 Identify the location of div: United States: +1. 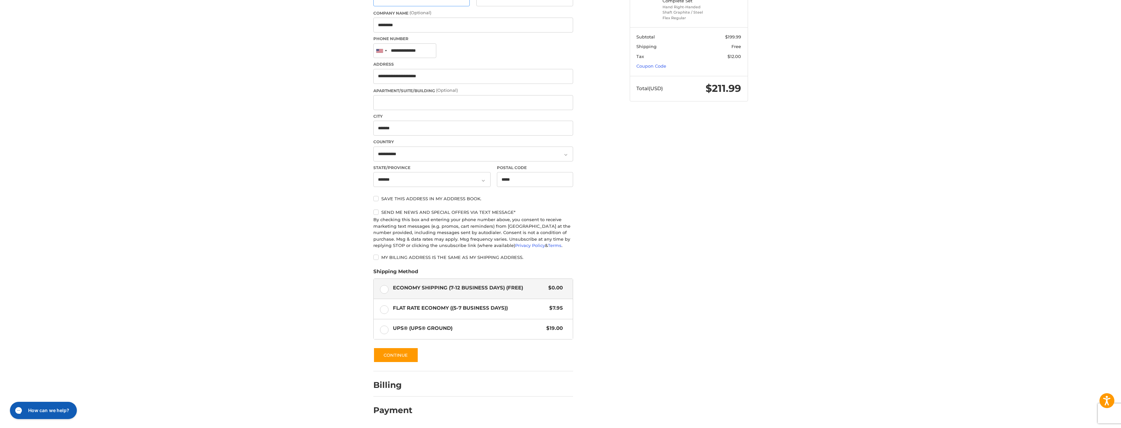
(381, 51).